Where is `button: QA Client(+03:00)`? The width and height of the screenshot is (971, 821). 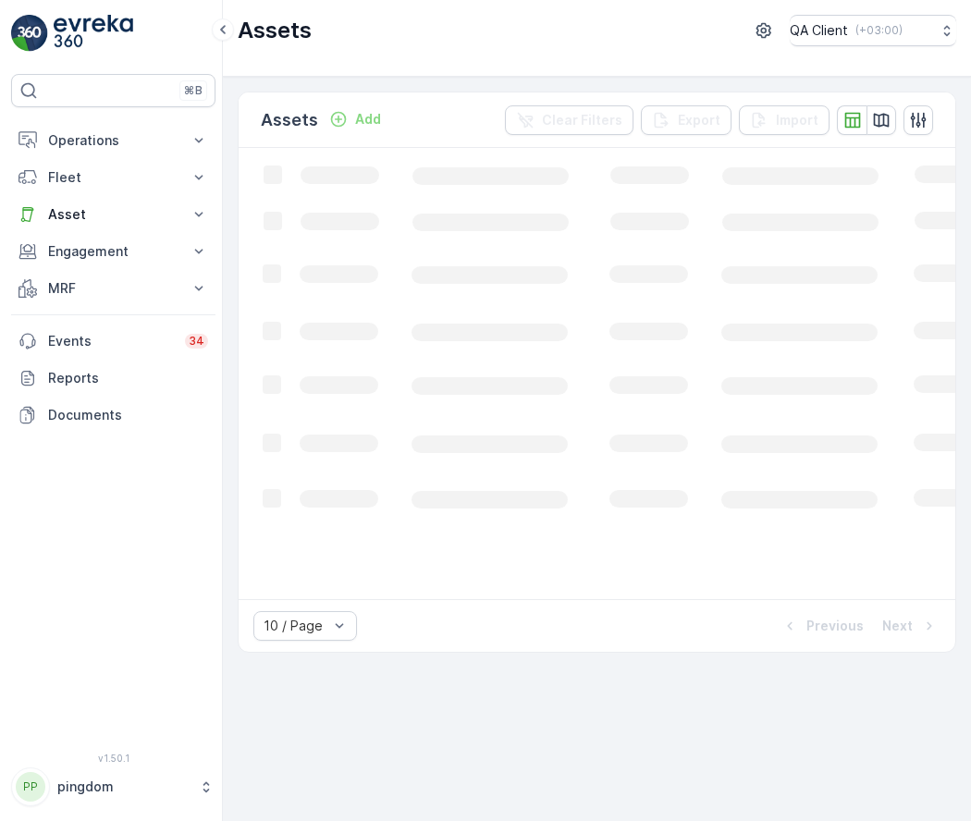
button: QA Client(+03:00) is located at coordinates (873, 31).